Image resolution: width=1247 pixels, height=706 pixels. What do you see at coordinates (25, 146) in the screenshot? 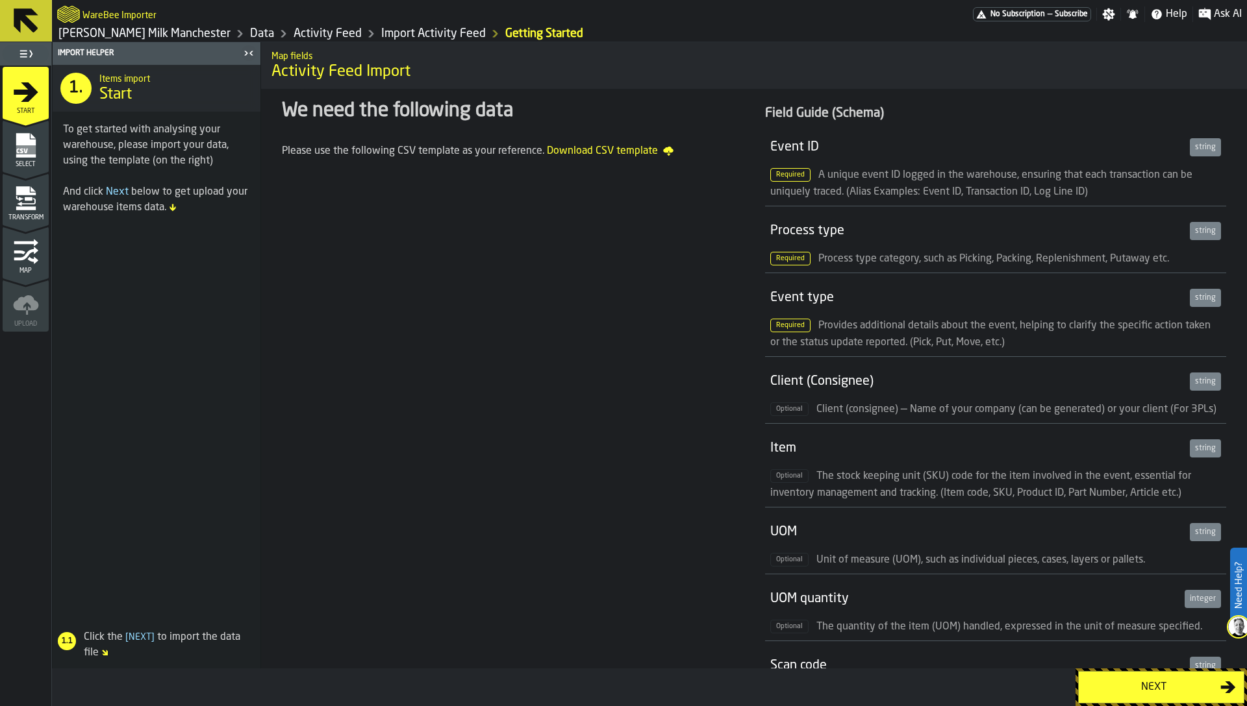
I see `li: menu Select` at bounding box center [25, 146].